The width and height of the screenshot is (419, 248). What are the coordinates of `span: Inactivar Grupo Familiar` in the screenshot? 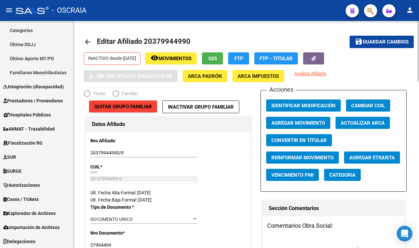 It's located at (201, 107).